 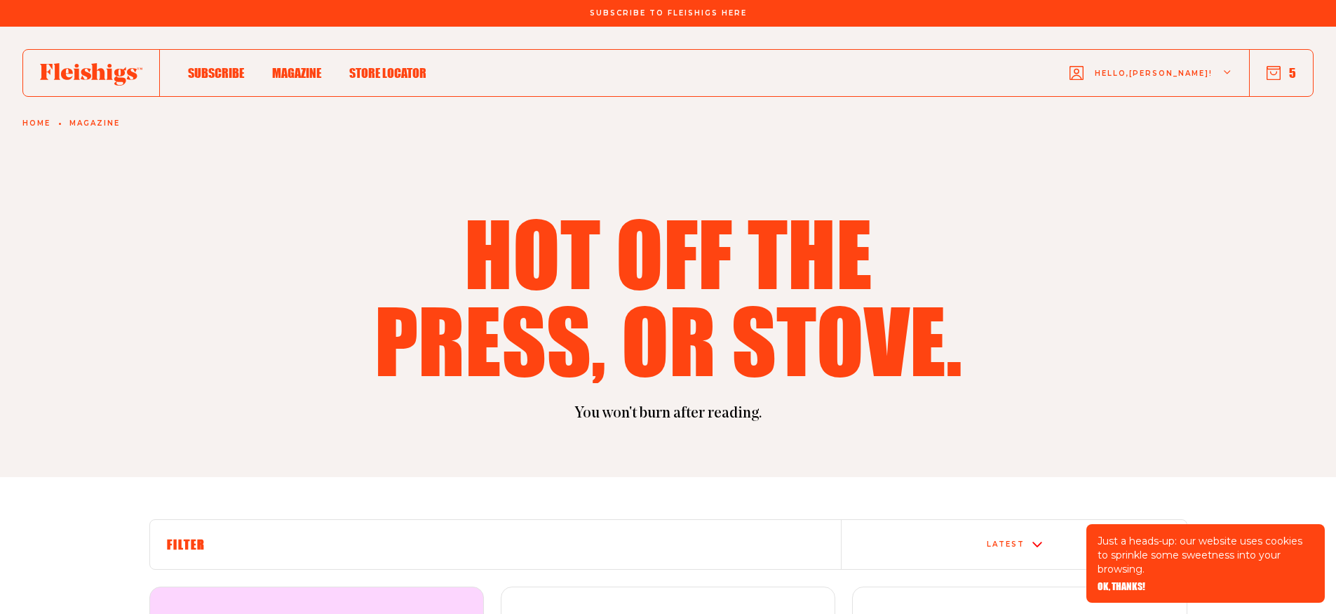 What do you see at coordinates (216, 72) in the screenshot?
I see `a: Subscribe` at bounding box center [216, 72].